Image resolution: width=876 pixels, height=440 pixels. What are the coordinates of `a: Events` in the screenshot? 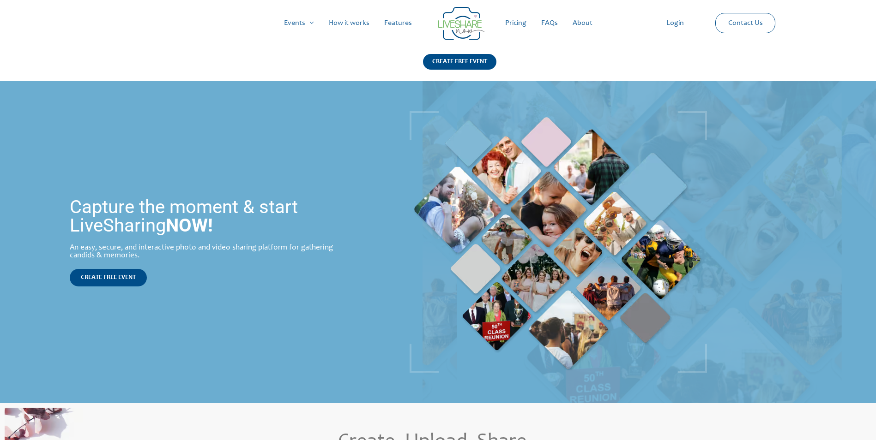 It's located at (299, 23).